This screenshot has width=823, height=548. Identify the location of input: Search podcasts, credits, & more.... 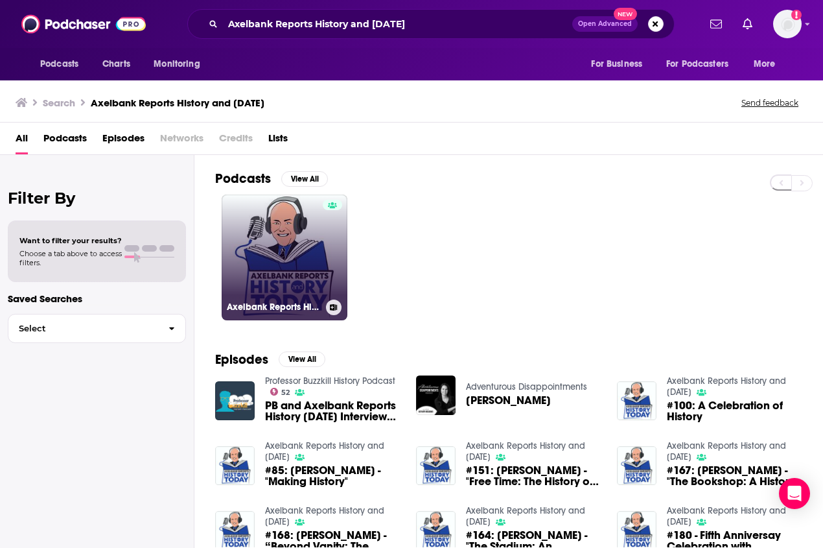
(397, 24).